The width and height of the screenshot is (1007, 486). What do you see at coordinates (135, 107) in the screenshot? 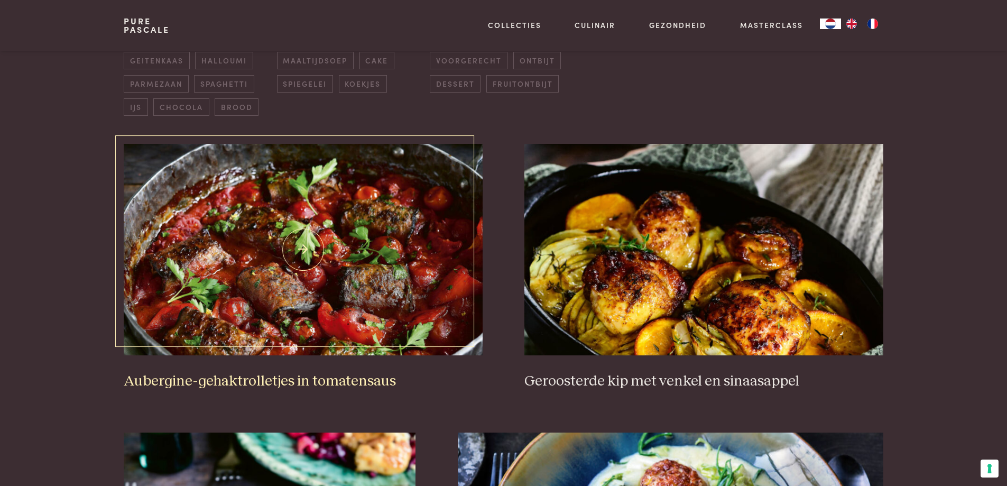
I see `span: ijs` at bounding box center [135, 107].